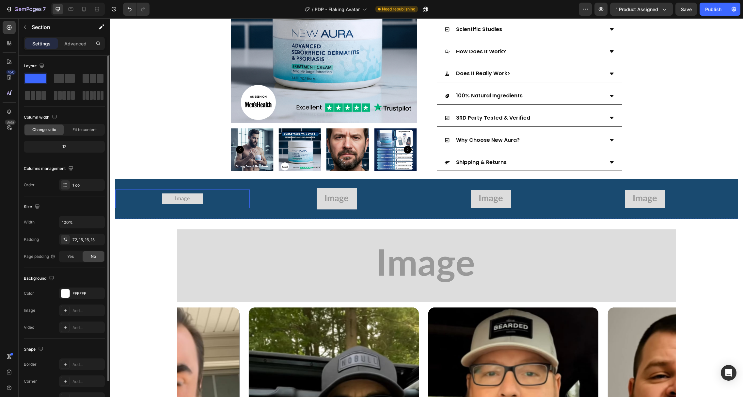  I want to click on div: Color, so click(29, 293).